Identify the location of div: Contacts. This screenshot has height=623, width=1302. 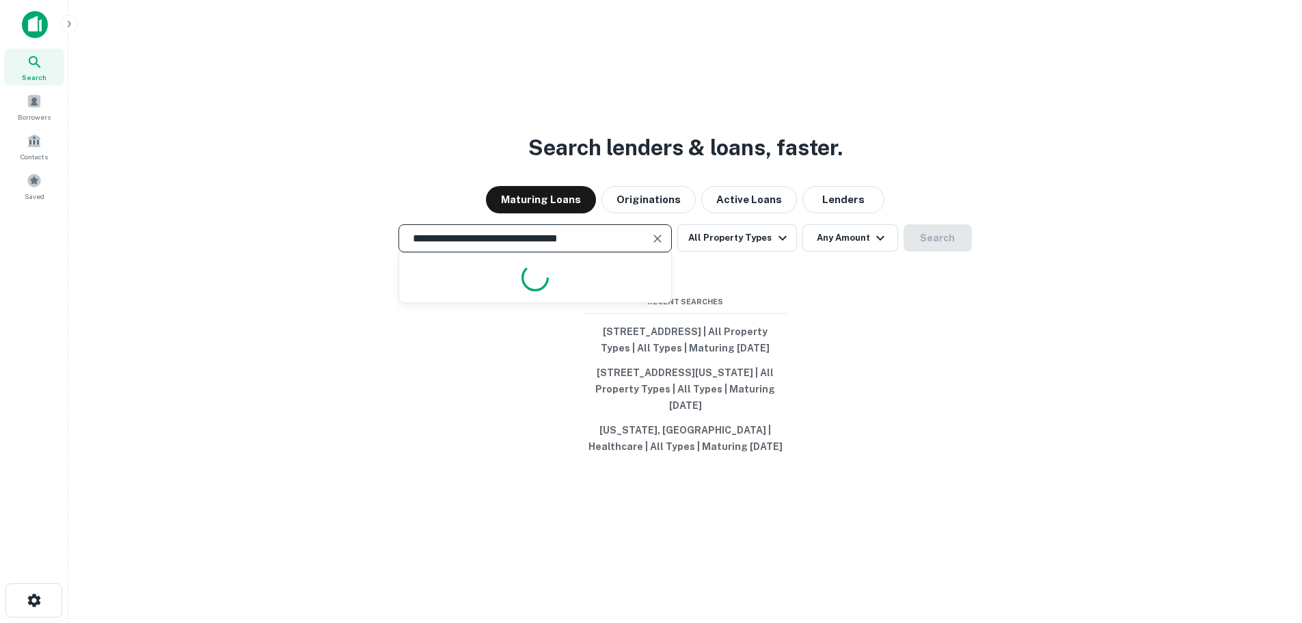
(34, 146).